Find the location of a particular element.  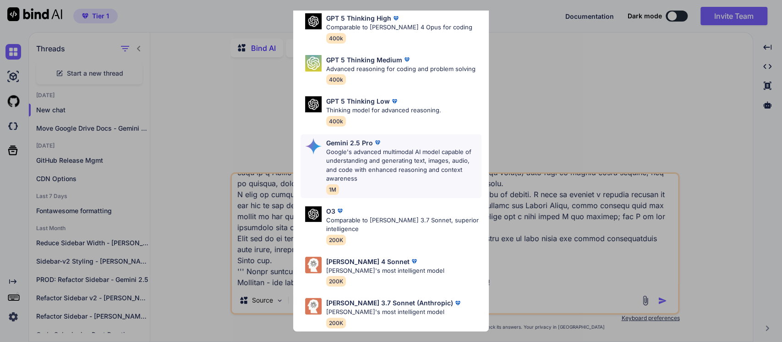

p: Gemini 2.5 Pro is located at coordinates (349, 142).